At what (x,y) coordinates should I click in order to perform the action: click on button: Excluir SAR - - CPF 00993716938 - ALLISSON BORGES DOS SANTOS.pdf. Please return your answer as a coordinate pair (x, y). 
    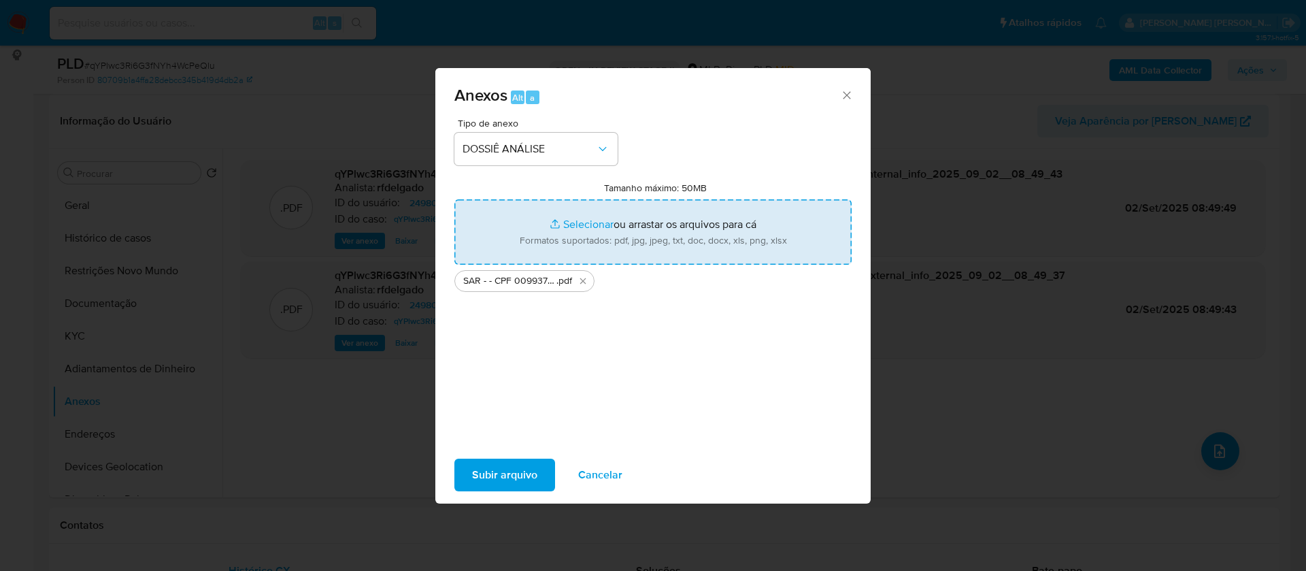
    Looking at the image, I should click on (583, 281).